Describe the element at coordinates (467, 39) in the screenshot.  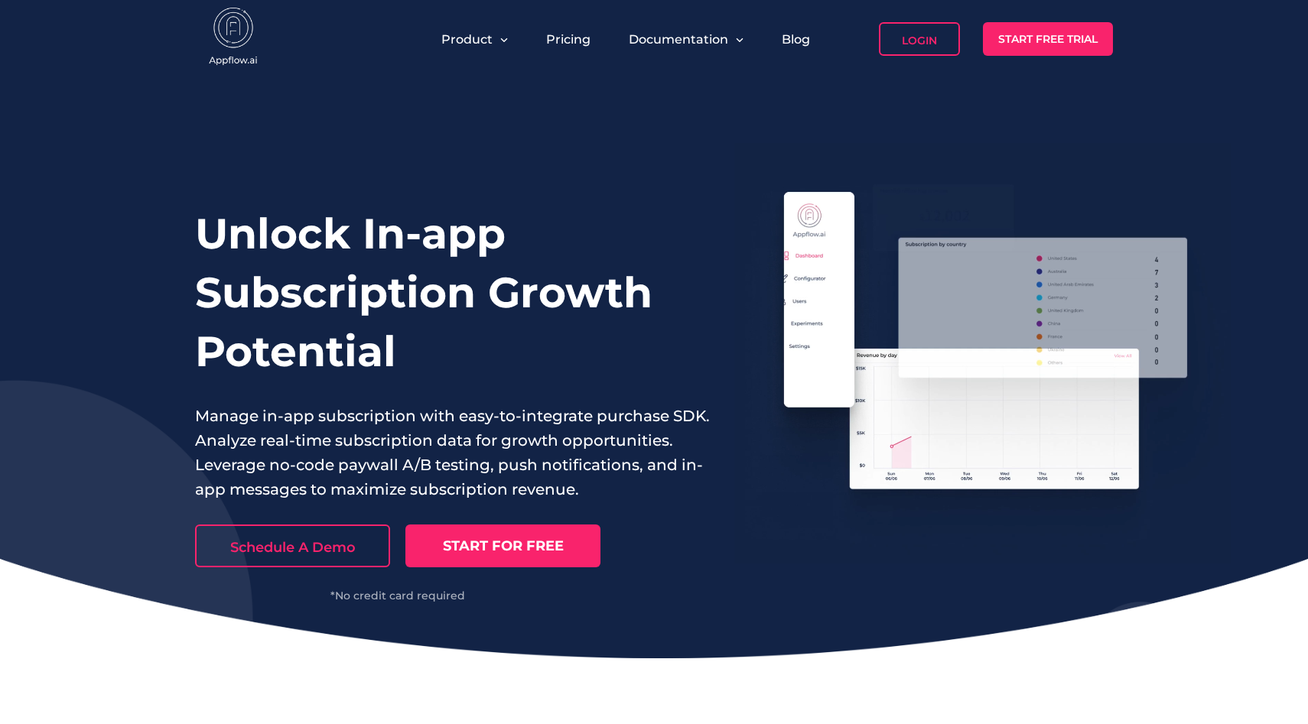
I see `span: Product` at that location.